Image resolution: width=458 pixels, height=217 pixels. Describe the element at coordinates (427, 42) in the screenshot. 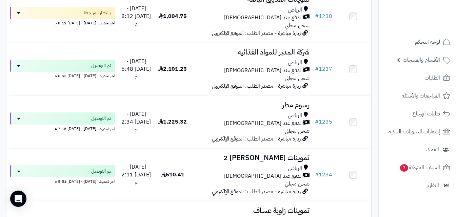

I see `span: لوحة التحكم` at that location.